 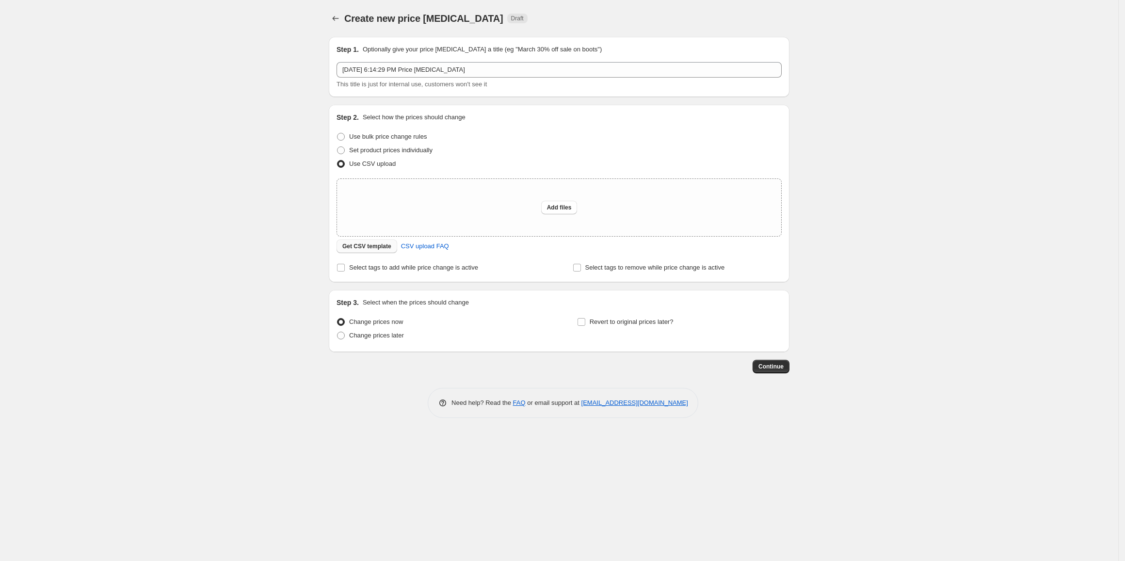 What do you see at coordinates (391, 150) in the screenshot?
I see `span: Set product prices individually` at bounding box center [391, 150].